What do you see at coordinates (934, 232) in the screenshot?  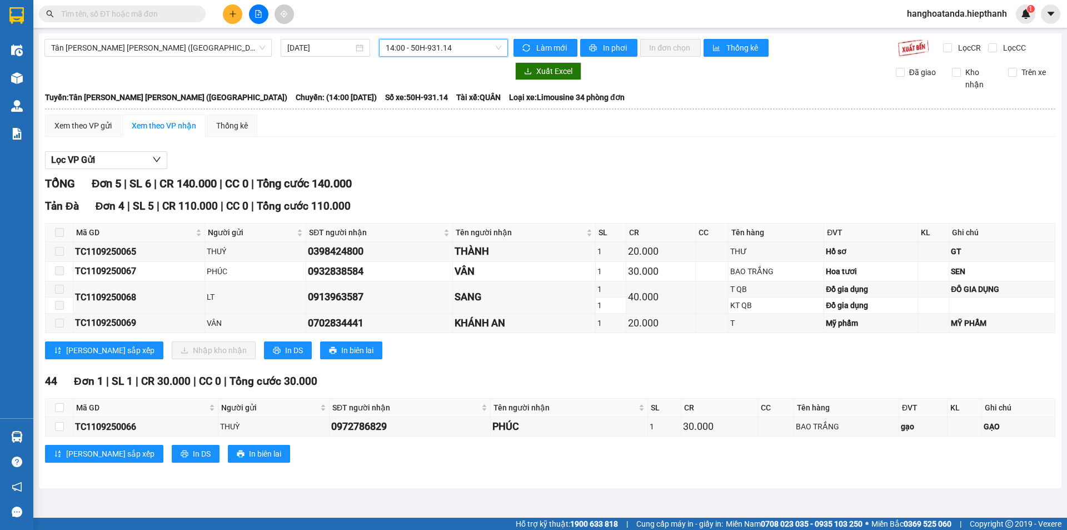 I see `th: KL` at bounding box center [934, 232].